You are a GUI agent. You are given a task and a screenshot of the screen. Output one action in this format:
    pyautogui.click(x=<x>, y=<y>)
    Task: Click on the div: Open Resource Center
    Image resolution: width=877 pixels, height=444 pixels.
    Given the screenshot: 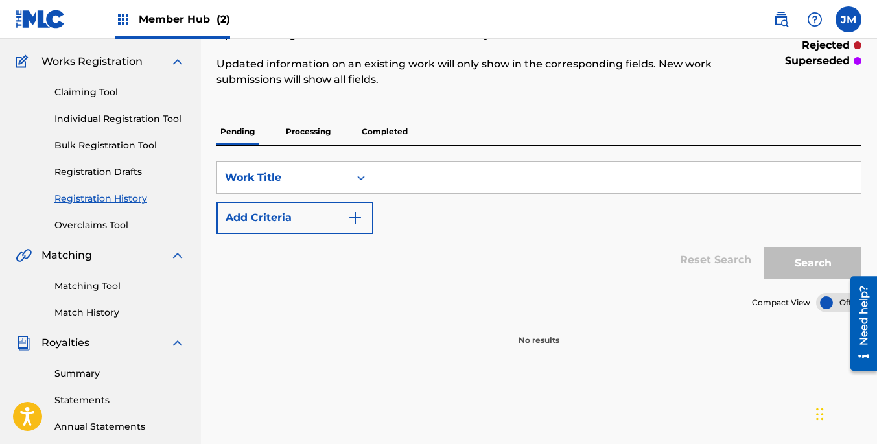 What is the action you would take?
    pyautogui.click(x=23, y=52)
    